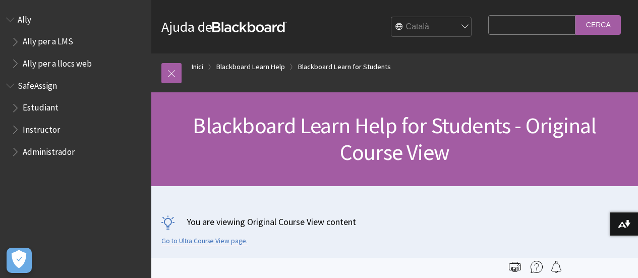 The height and width of the screenshot is (278, 638). I want to click on span: Ally per a LMS, so click(48, 40).